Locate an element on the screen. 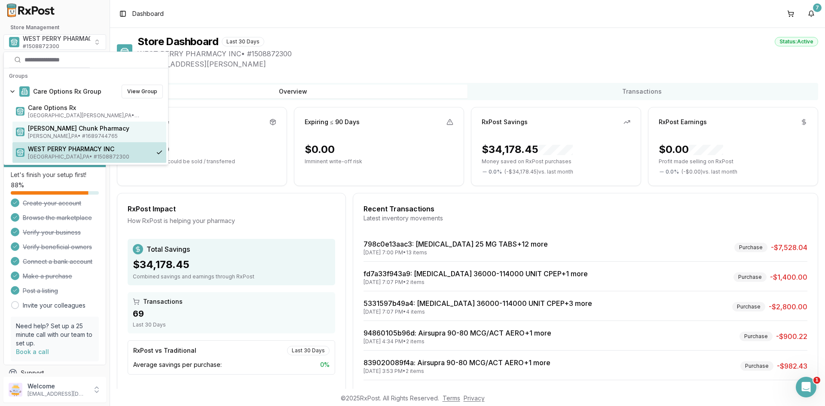  button: Transactions is located at coordinates (642, 92).